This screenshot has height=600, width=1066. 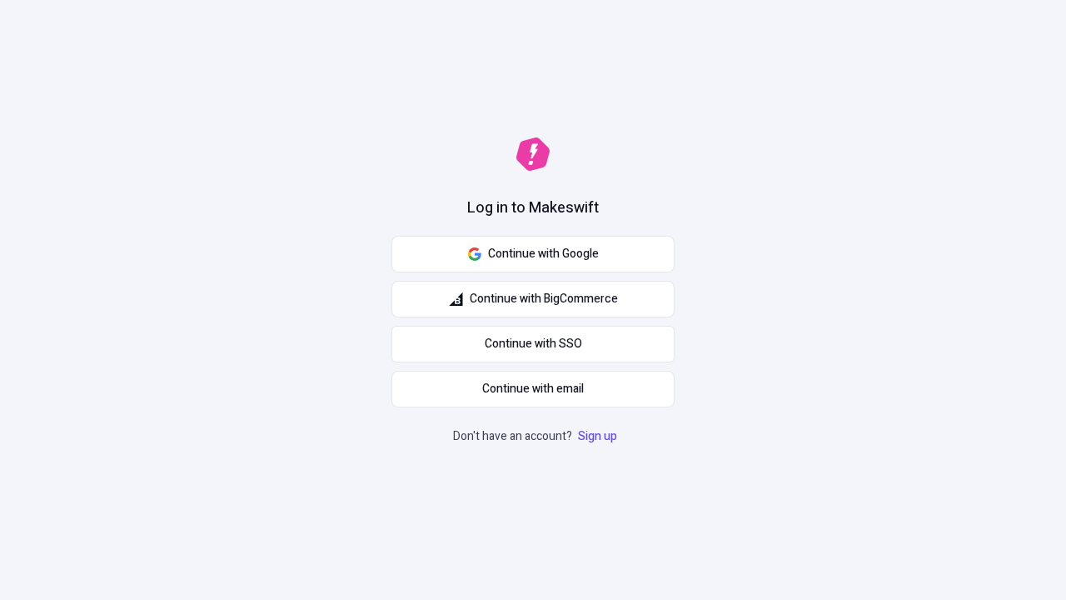 I want to click on h1: Log in to Makeswift, so click(x=533, y=208).